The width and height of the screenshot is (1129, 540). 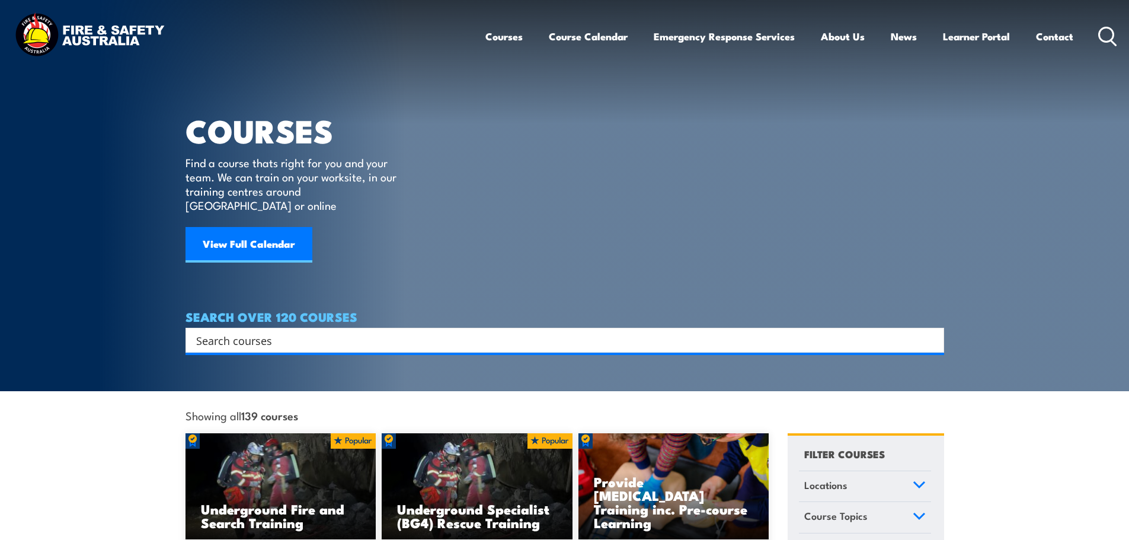 What do you see at coordinates (293, 184) in the screenshot?
I see `p: Find a course thats right for you and your team. We can train on your worksite, in our training c...` at bounding box center [293, 184].